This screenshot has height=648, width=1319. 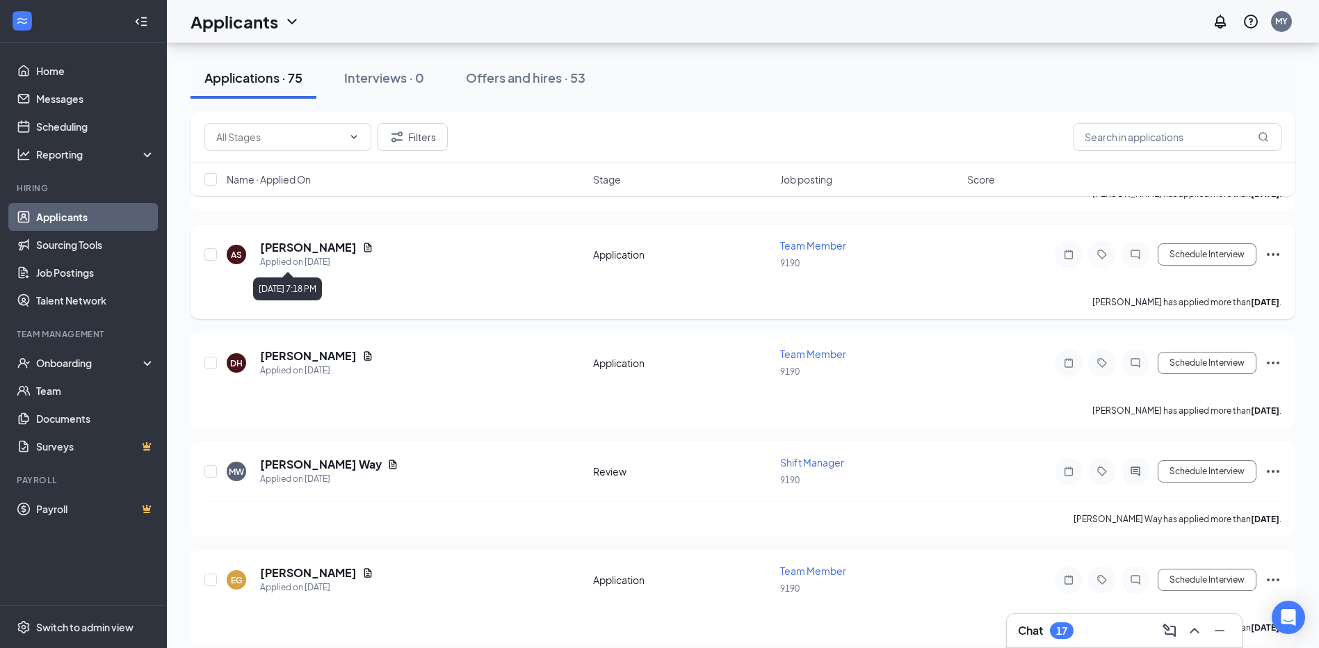 I want to click on span: Name · Applied On, so click(x=268, y=179).